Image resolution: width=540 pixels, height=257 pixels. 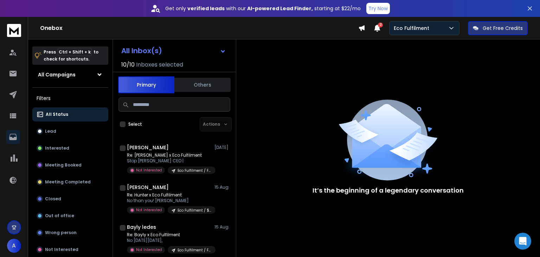 I want to click on p: Meeting Completed, so click(x=68, y=182).